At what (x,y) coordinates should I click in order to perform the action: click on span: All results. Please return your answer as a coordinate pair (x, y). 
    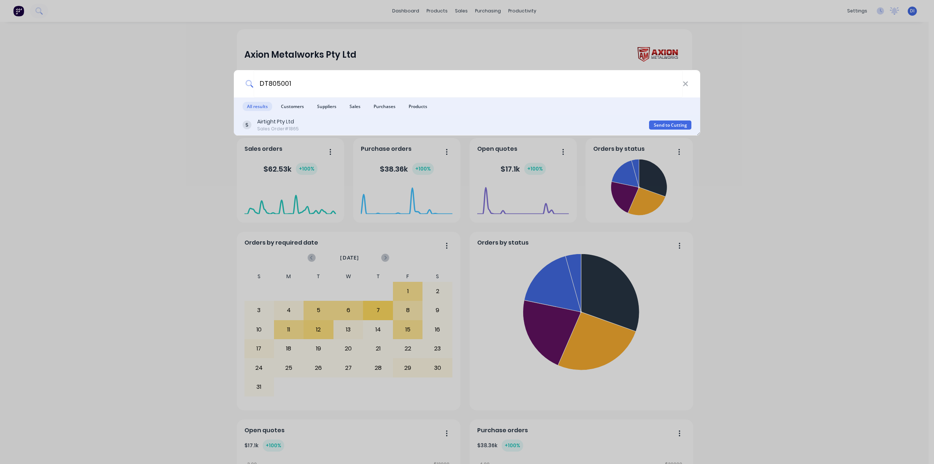
    Looking at the image, I should click on (257, 106).